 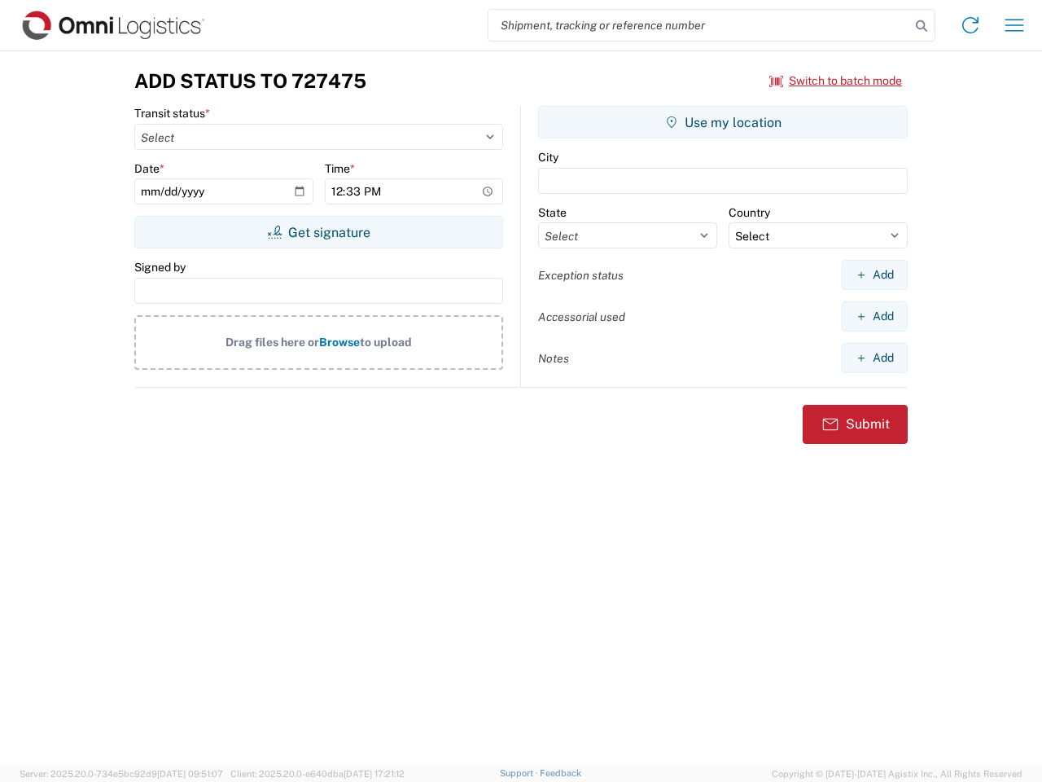 What do you see at coordinates (552, 212) in the screenshot?
I see `label: State` at bounding box center [552, 212].